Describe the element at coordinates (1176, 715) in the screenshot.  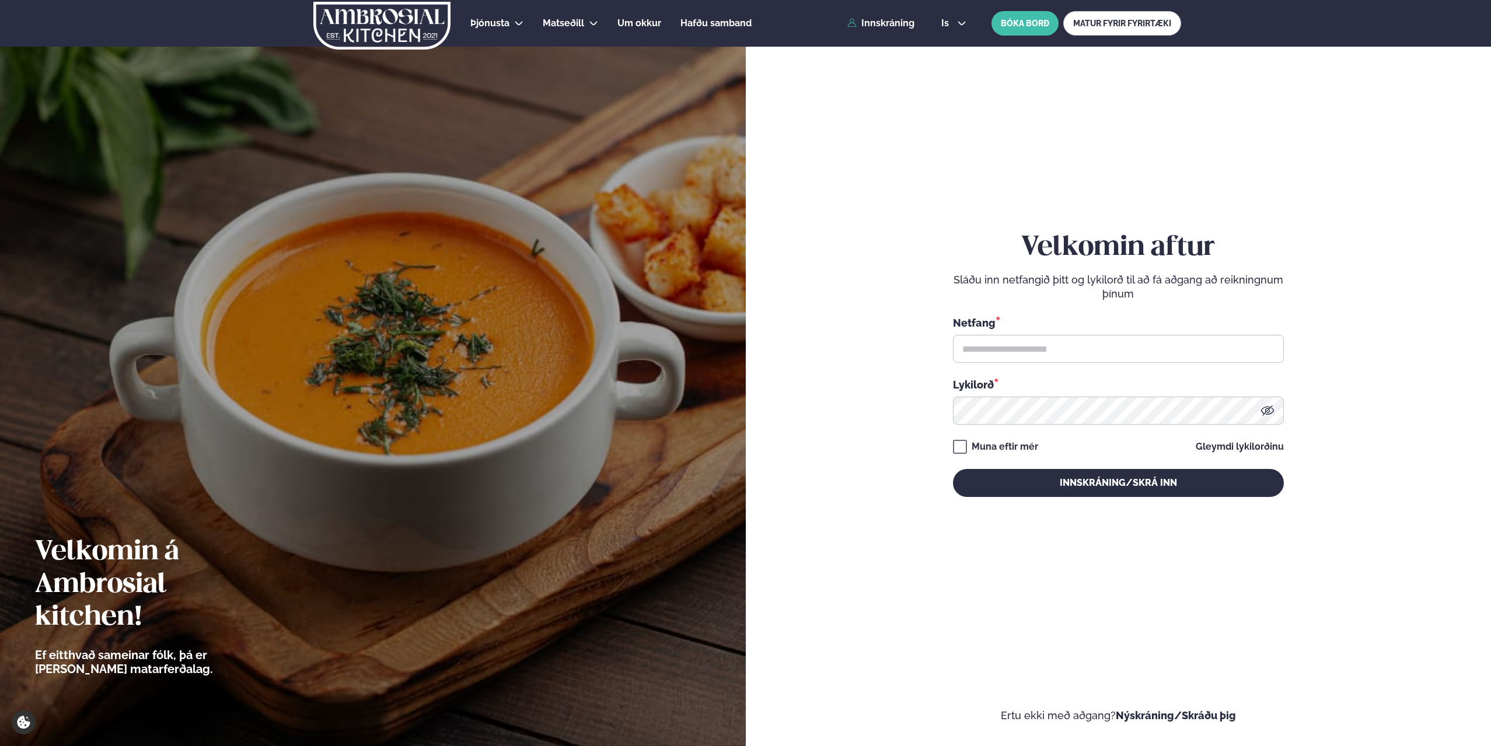
I see `a: Nýskráning/Skráðu þig` at that location.